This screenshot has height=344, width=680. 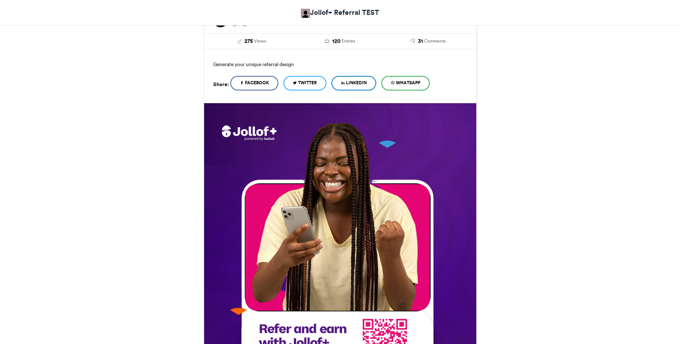 What do you see at coordinates (340, 64) in the screenshot?
I see `p: Generate your unique referral design` at bounding box center [340, 64].